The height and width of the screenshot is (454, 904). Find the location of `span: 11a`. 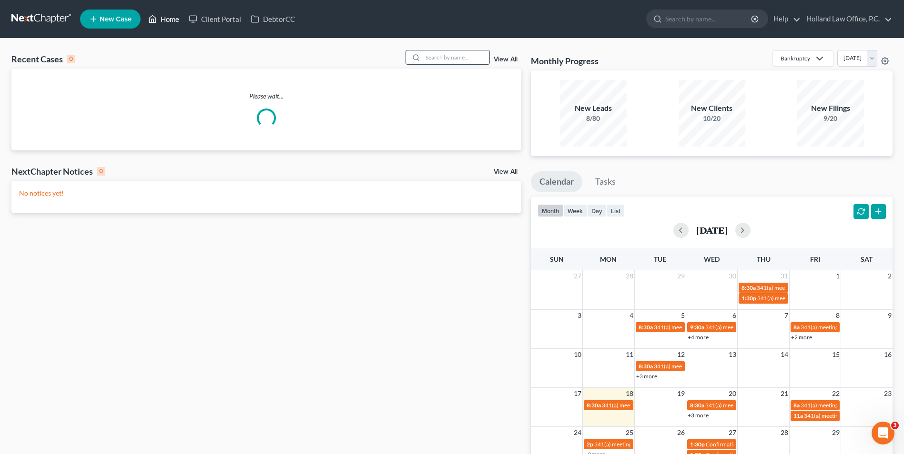

span: 11a is located at coordinates (798, 416).